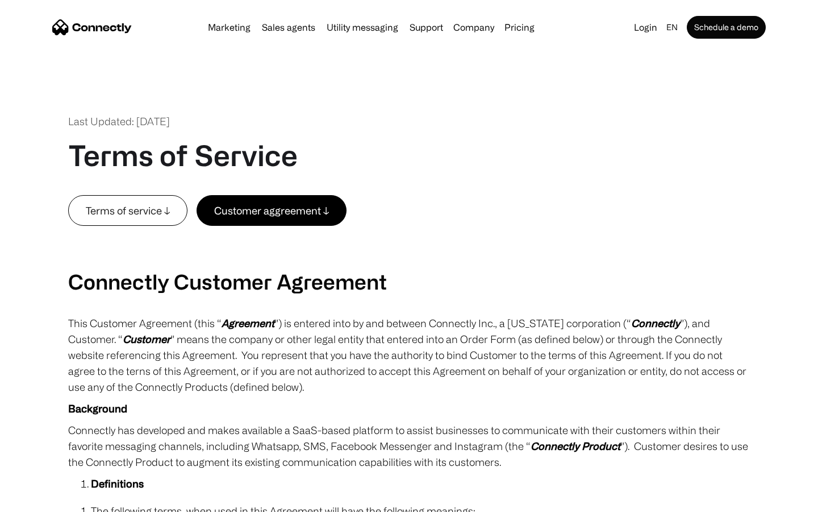  Describe the element at coordinates (426, 27) in the screenshot. I see `a: Support` at that location.